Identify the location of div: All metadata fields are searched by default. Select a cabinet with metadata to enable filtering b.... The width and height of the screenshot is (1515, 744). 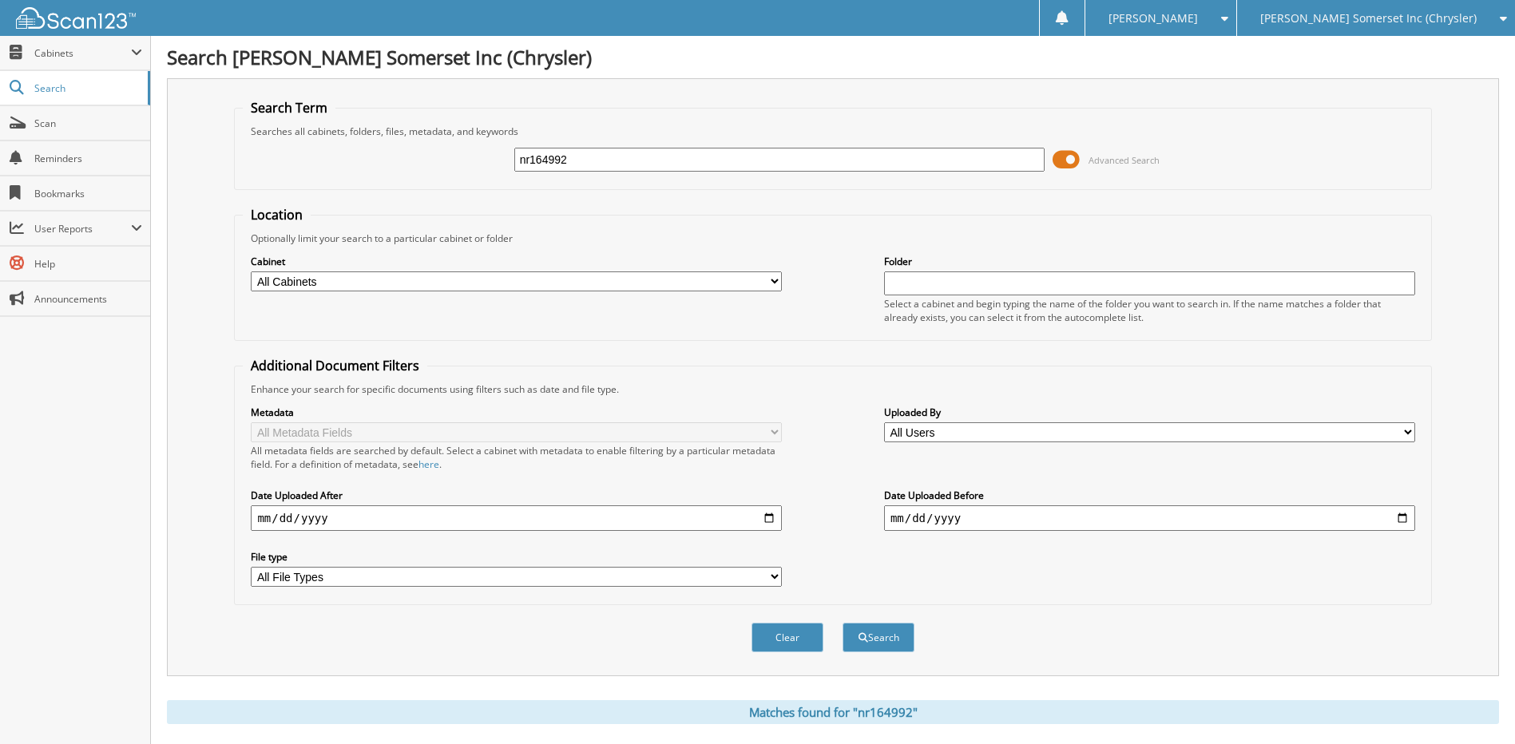
(516, 458).